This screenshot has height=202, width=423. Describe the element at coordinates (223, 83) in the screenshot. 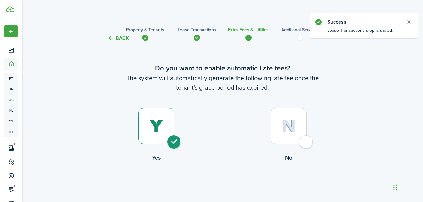

I see `wizard-step-header-description: The system will automatically generate the following late fee once the tenant's grace period has ...` at that location.